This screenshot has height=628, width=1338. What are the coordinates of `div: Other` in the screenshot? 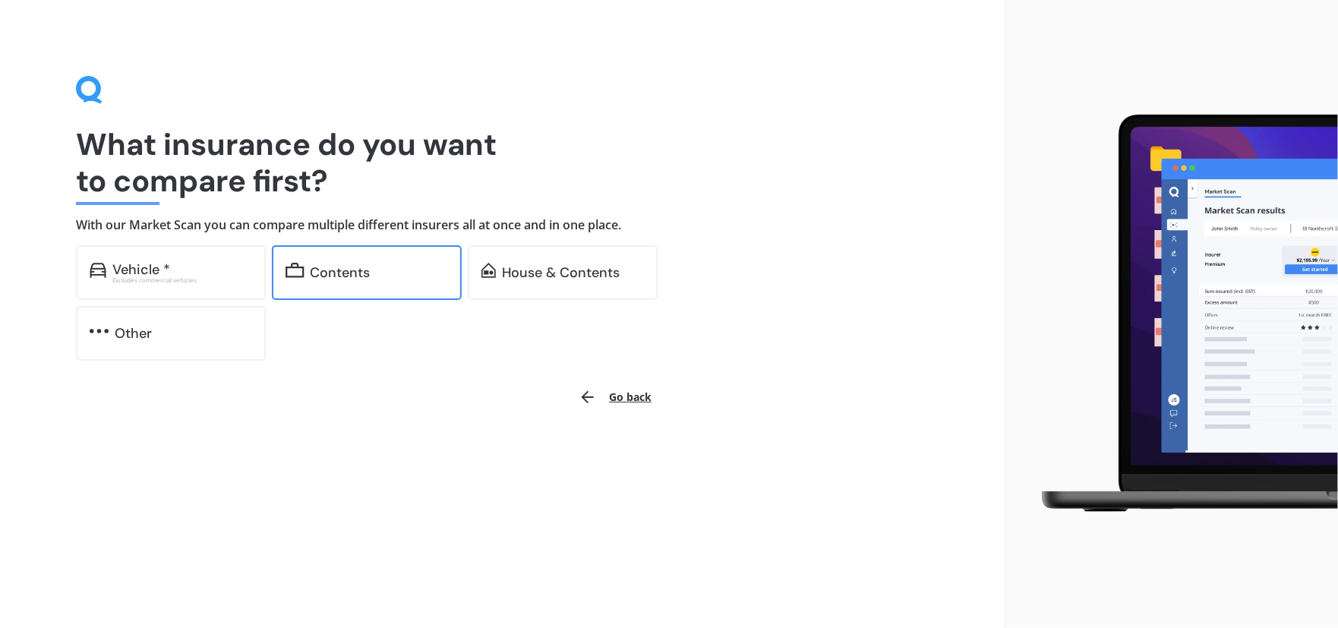 It's located at (133, 333).